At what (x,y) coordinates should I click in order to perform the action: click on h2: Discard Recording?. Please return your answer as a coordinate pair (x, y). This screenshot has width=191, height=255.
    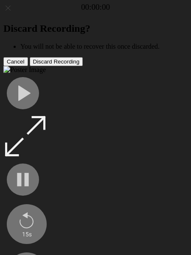
    Looking at the image, I should click on (95, 28).